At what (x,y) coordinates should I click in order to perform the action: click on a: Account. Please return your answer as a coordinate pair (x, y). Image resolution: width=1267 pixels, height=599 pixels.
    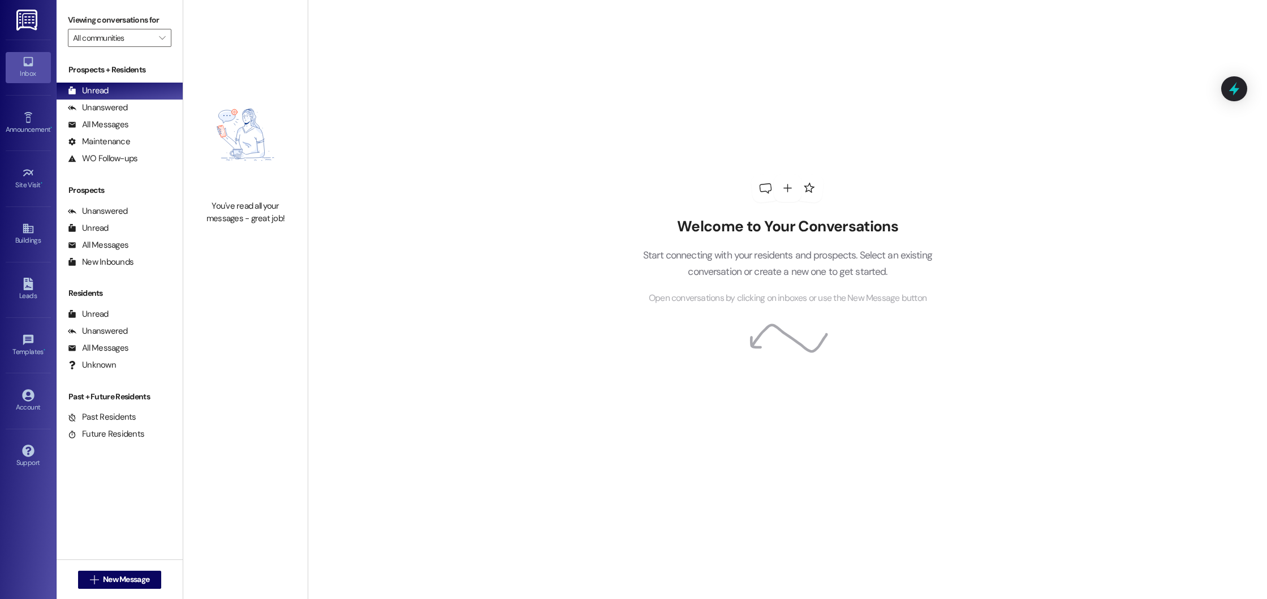
    Looking at the image, I should click on (28, 401).